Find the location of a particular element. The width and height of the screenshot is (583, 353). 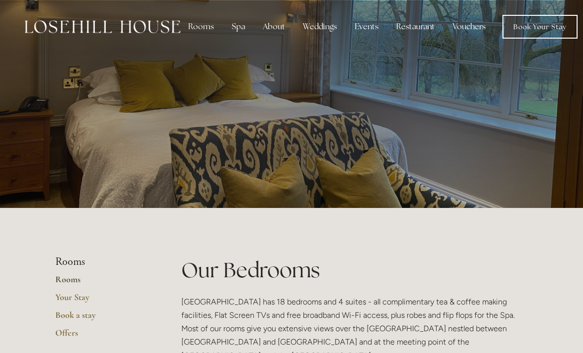

a: Vouchers is located at coordinates (469, 27).